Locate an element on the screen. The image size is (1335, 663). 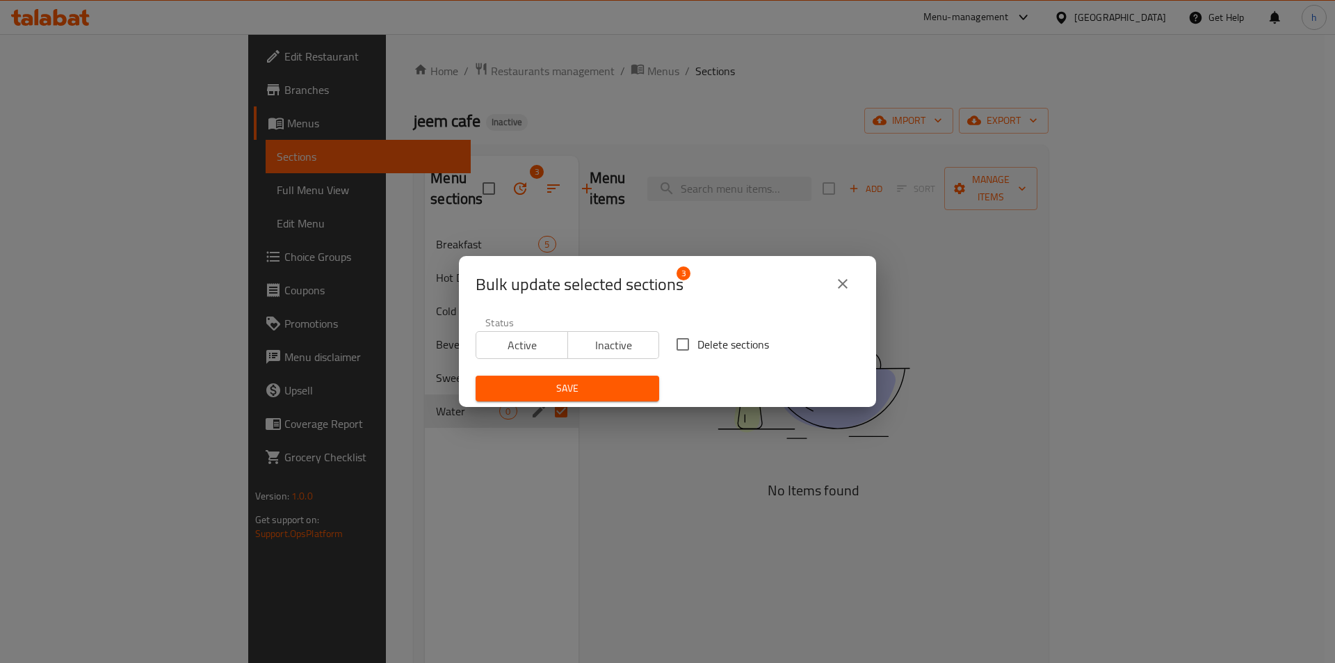
span: 3 is located at coordinates (684, 273).